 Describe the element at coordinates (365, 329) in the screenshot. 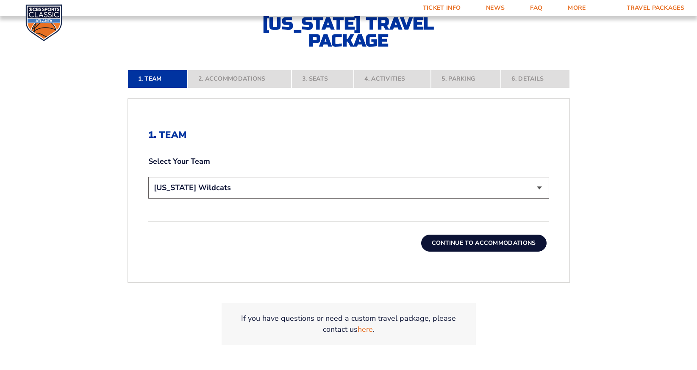

I see `a: here` at that location.